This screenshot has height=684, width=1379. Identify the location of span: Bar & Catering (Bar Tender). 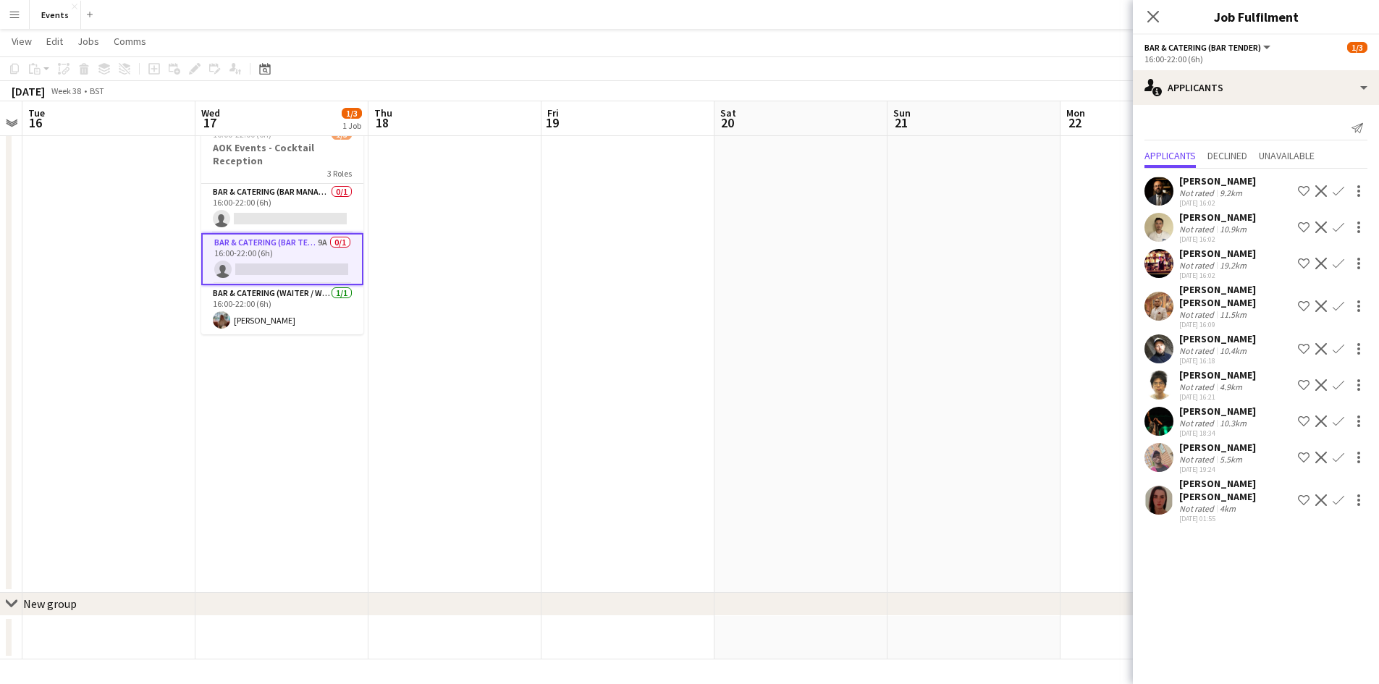
(1203, 47).